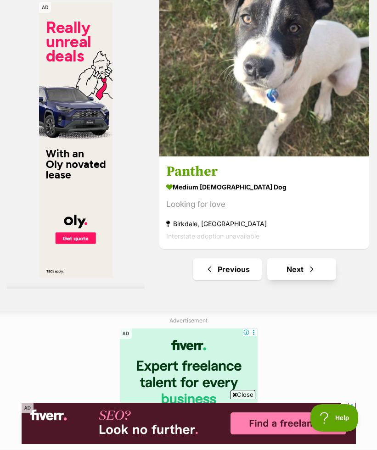 The image size is (377, 450). Describe the element at coordinates (243, 395) in the screenshot. I see `span: Close` at that location.